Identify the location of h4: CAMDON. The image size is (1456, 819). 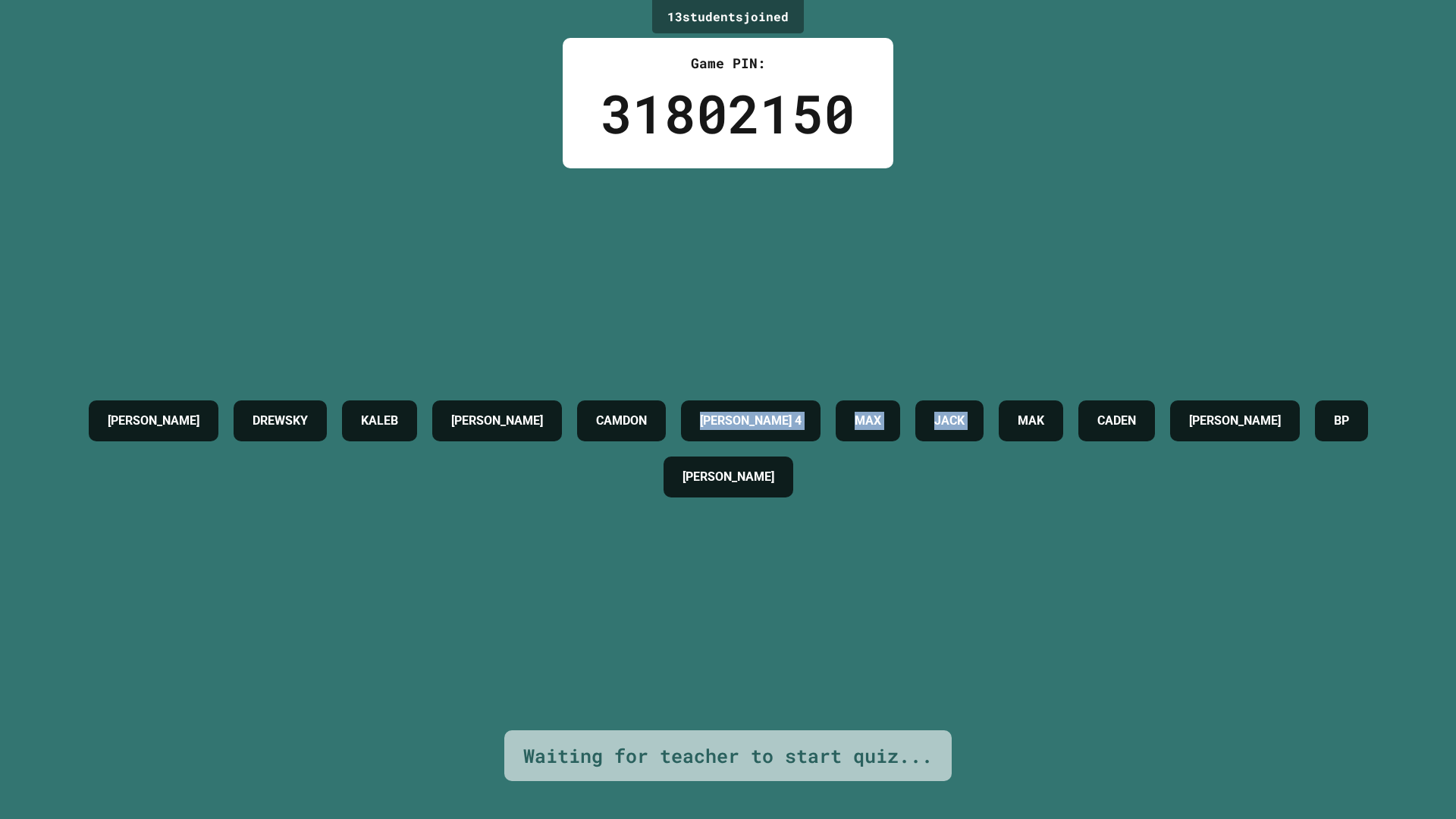
(621, 421).